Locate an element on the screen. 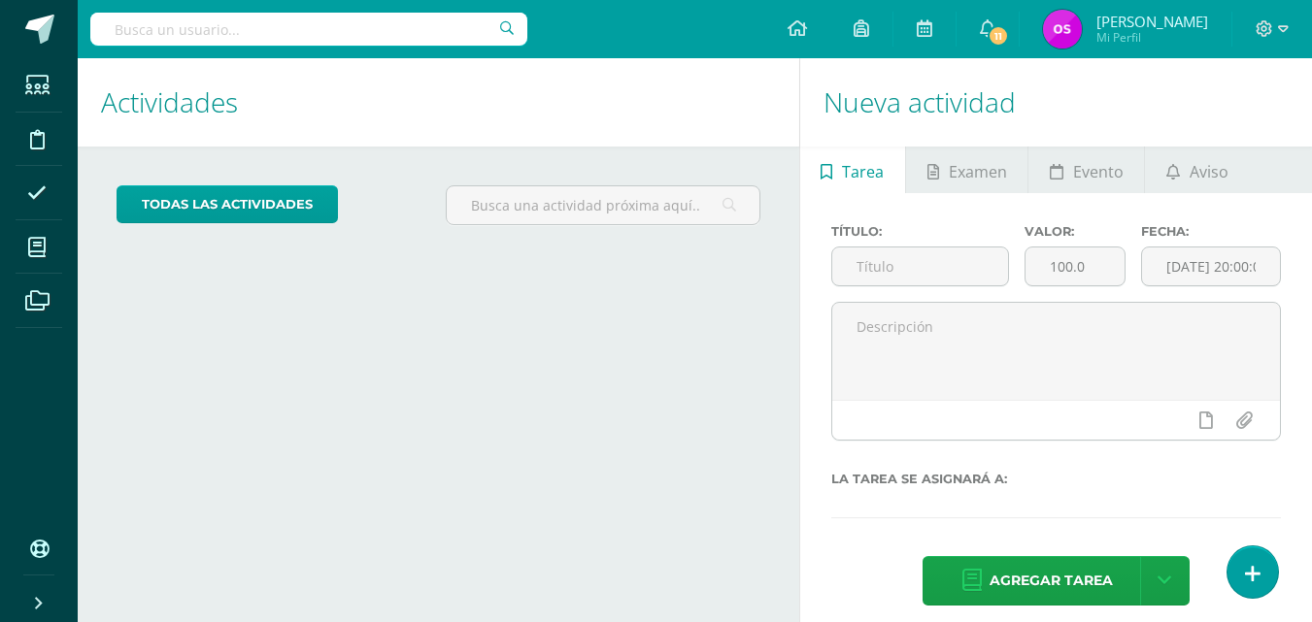 Image resolution: width=1312 pixels, height=622 pixels. label: Valor: is located at coordinates (1075, 231).